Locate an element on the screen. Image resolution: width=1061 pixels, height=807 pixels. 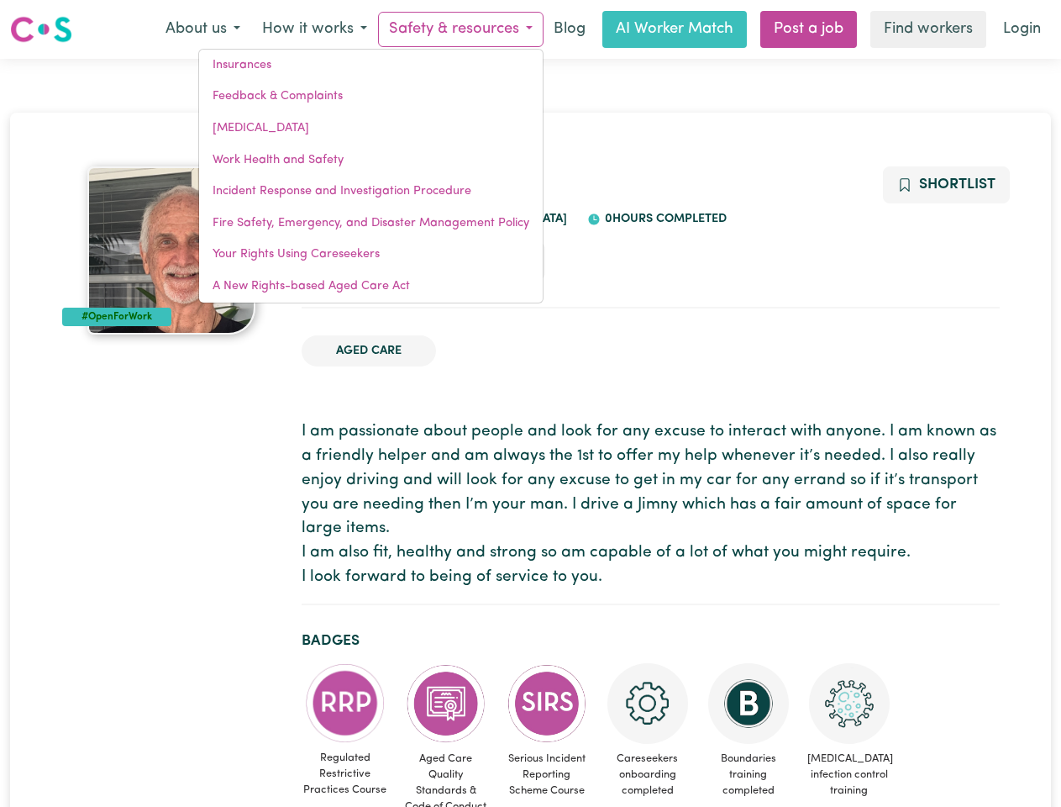
a: AI Worker Match is located at coordinates (675, 29).